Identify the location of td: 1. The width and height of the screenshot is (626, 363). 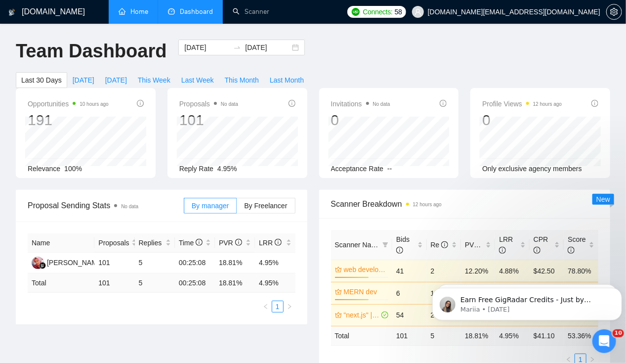
(444, 293).